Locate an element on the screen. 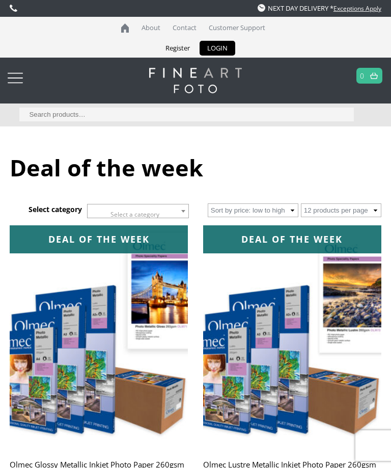  a: LOGIN is located at coordinates (217, 48).